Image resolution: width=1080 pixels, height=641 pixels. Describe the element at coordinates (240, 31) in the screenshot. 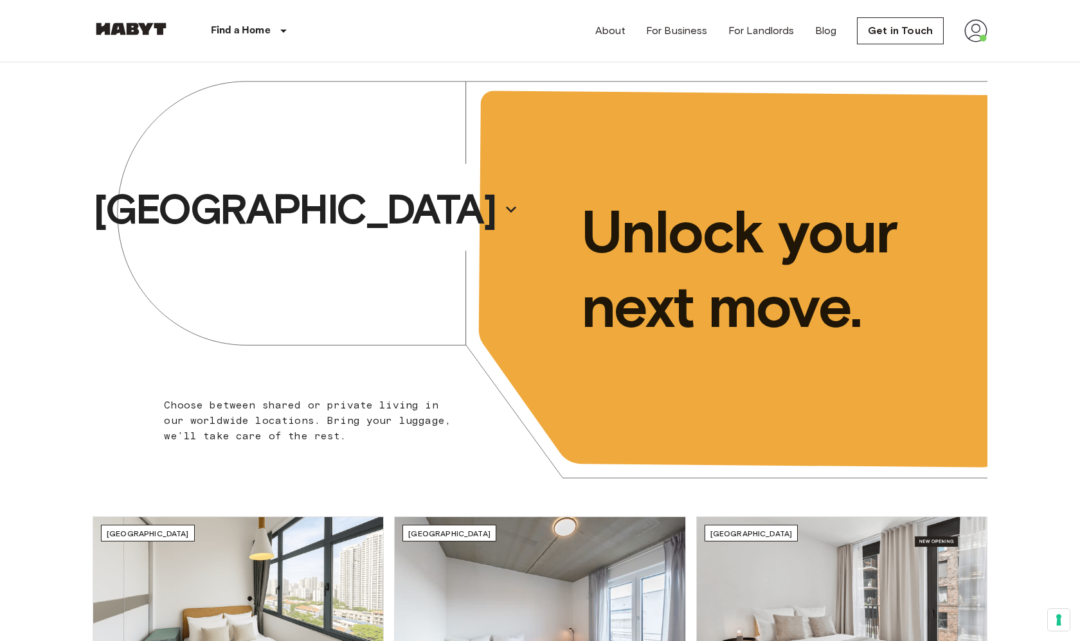

I see `p: Find a Home` at that location.